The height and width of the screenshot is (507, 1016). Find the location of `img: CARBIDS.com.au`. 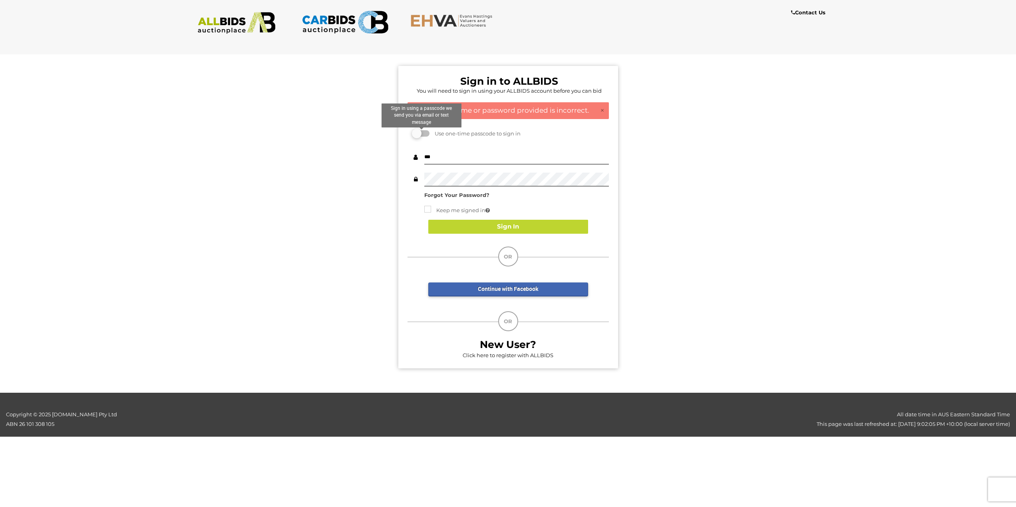

img: CARBIDS.com.au is located at coordinates (345, 22).